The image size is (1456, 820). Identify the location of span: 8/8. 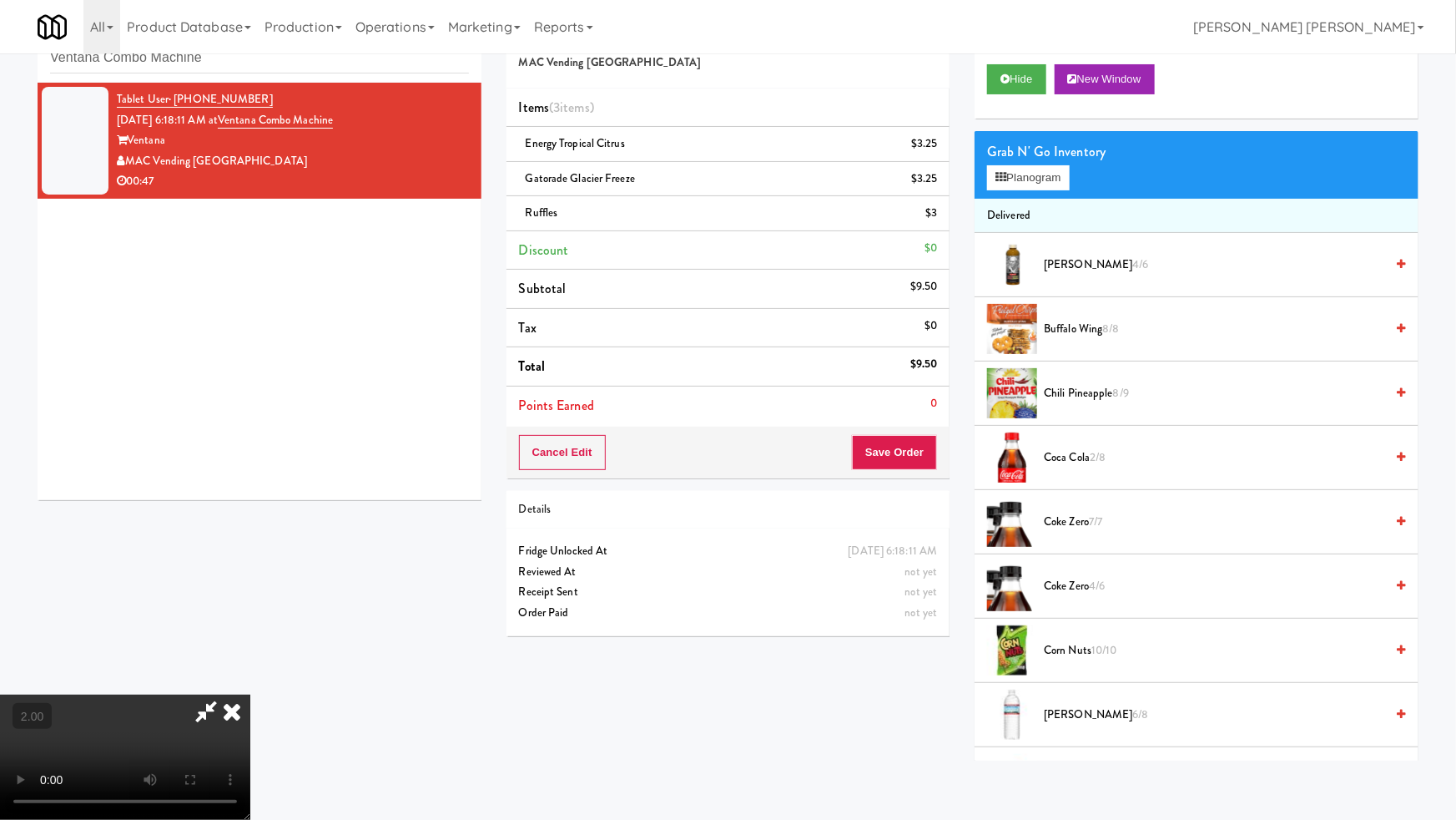
(1112, 328).